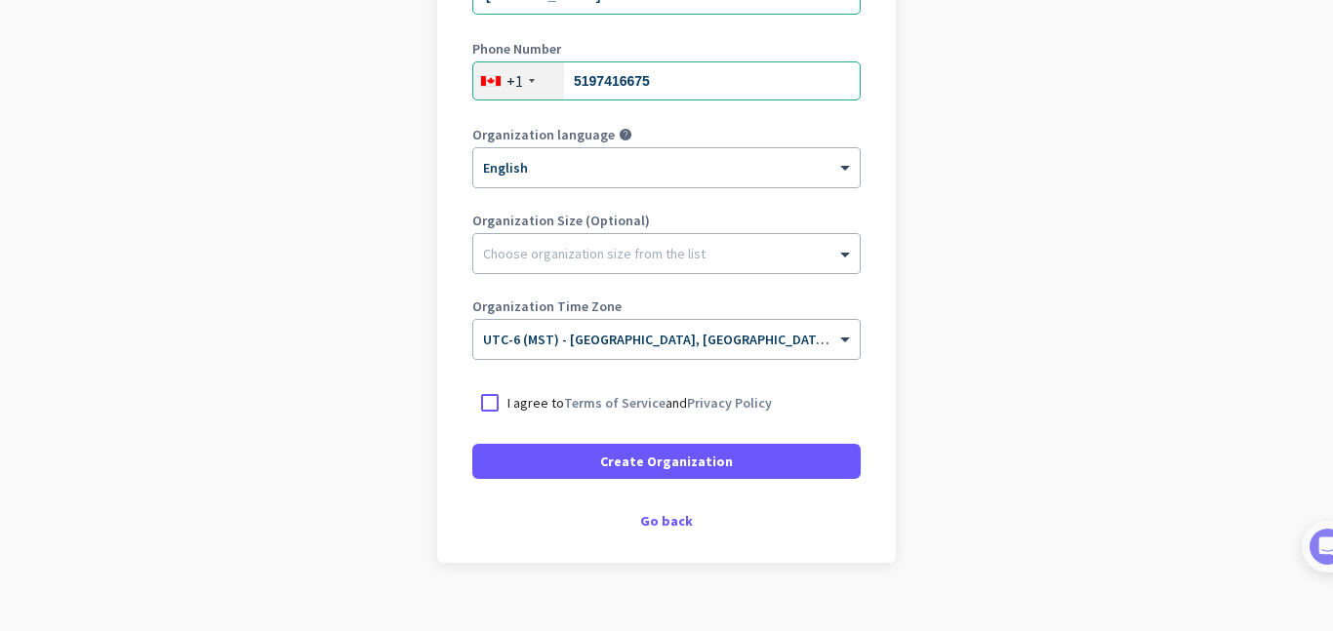 This screenshot has height=631, width=1333. What do you see at coordinates (666, 462) in the screenshot?
I see `span: Create Organization` at bounding box center [666, 462].